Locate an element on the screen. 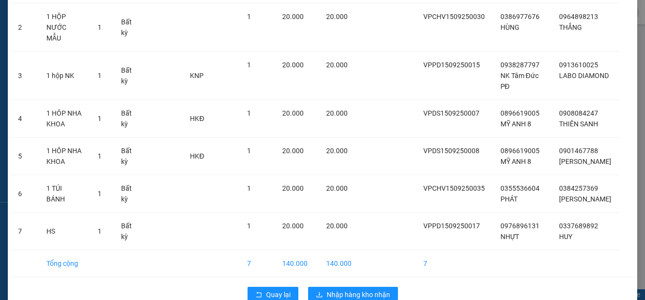 The width and height of the screenshot is (645, 300). span: 0355536604 is located at coordinates (520, 188).